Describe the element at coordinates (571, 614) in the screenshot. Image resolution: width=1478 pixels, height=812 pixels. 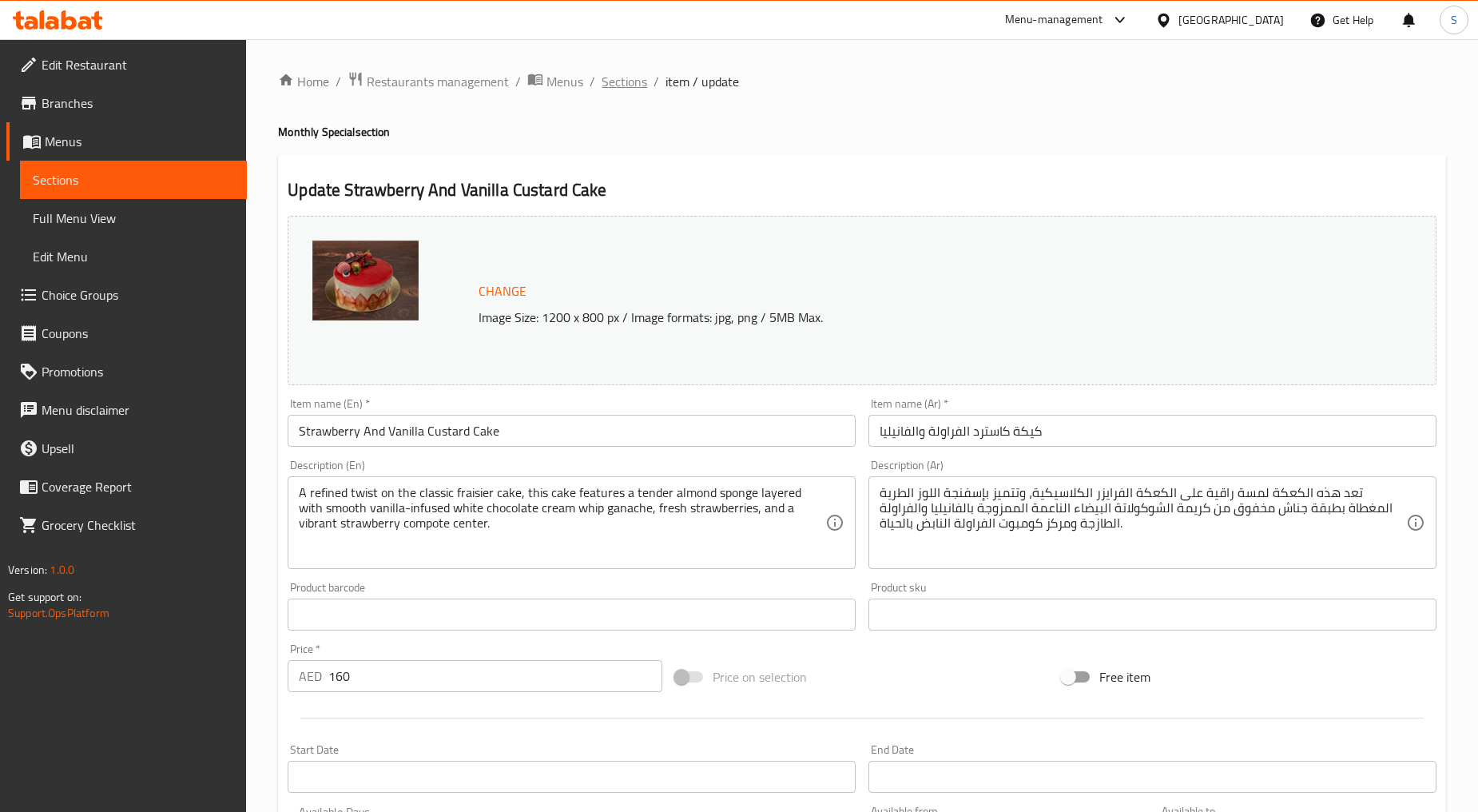
I see `input: Please enter product barcode` at that location.